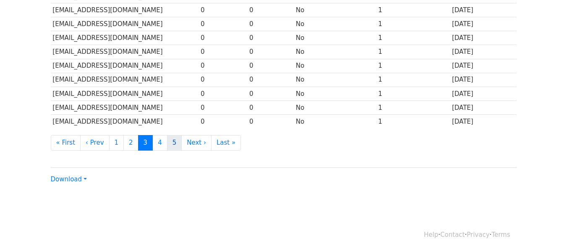 This screenshot has height=252, width=567. Describe the element at coordinates (66, 142) in the screenshot. I see `a: « First` at that location.